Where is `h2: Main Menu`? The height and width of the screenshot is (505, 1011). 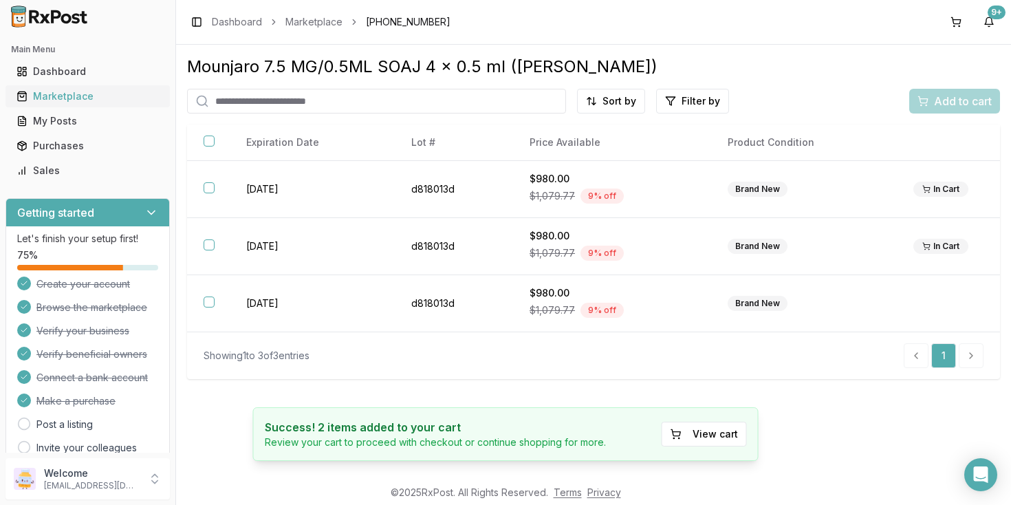 h2: Main Menu is located at coordinates (87, 50).